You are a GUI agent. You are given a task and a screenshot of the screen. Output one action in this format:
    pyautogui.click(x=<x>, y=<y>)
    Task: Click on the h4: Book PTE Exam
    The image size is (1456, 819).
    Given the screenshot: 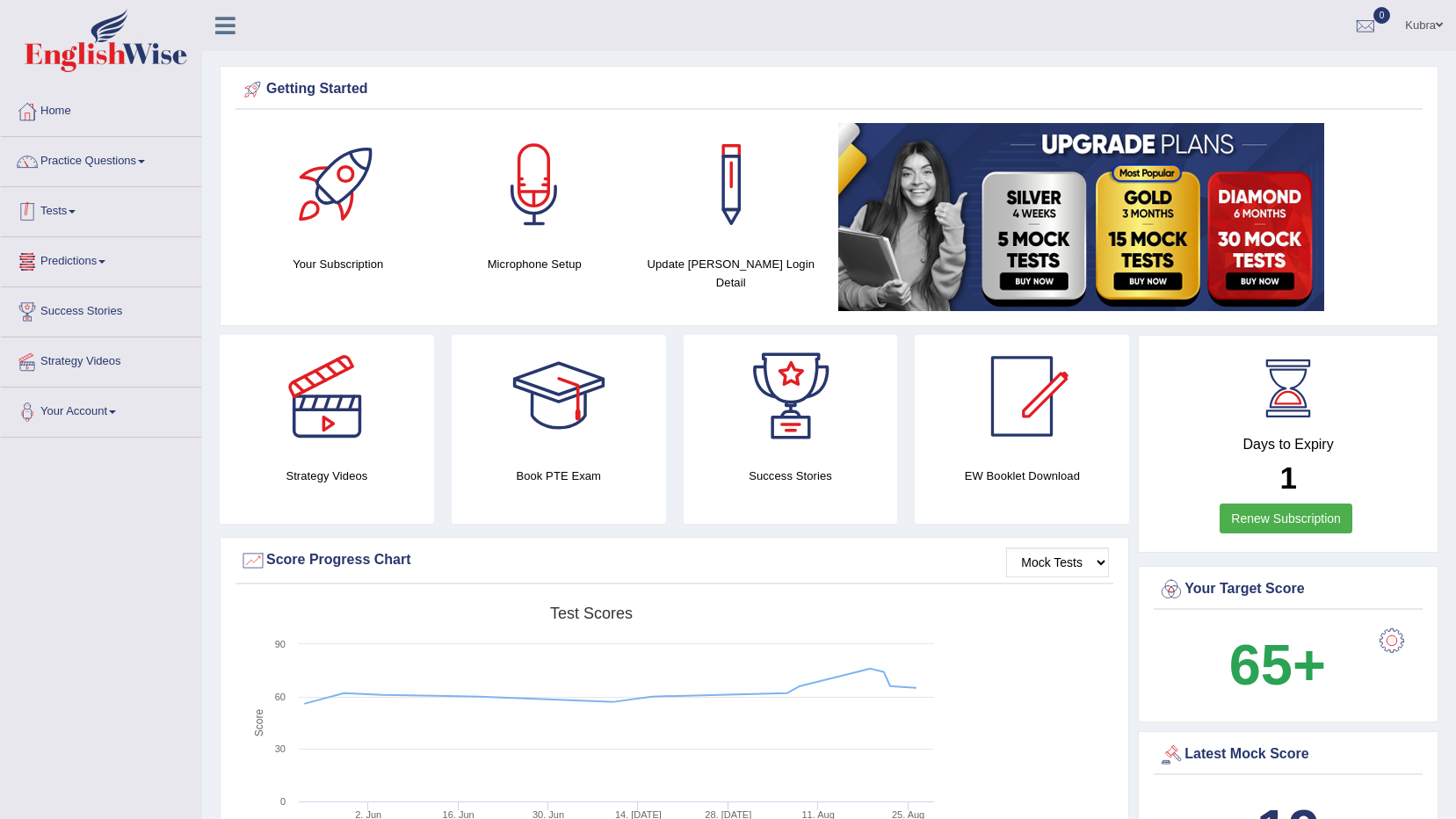 What is the action you would take?
    pyautogui.click(x=559, y=476)
    